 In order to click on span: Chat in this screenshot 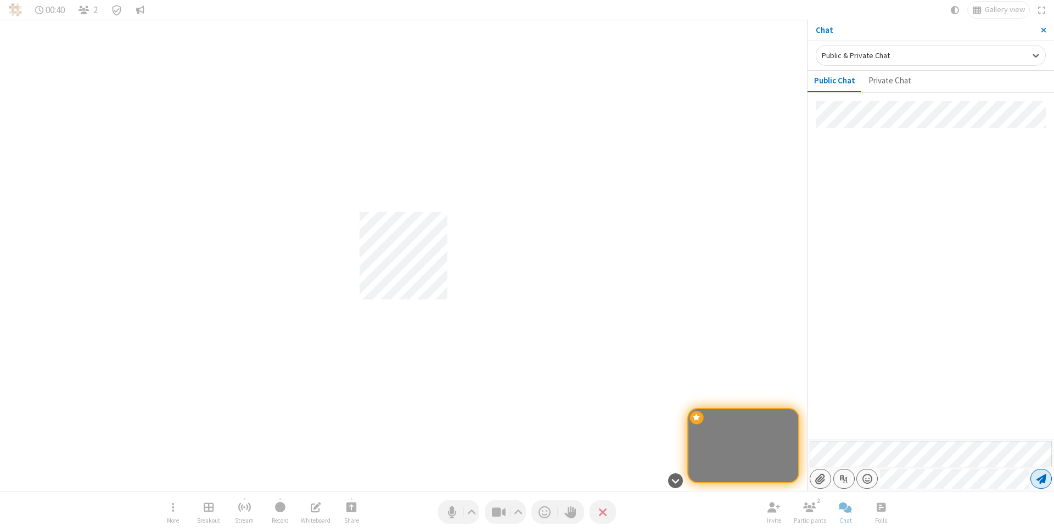, I will do `click(845, 521)`.